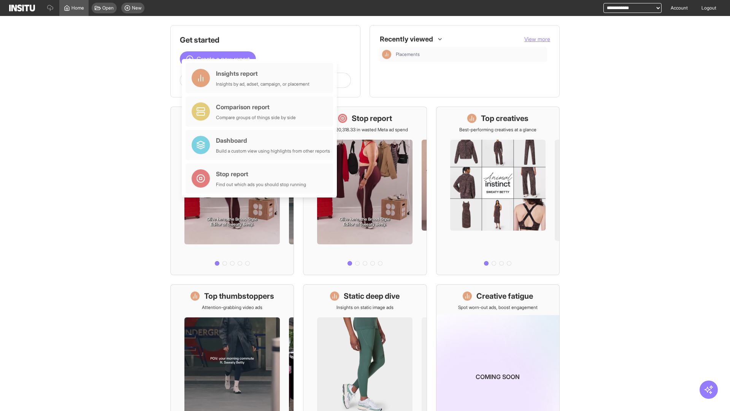  Describe the element at coordinates (256, 107) in the screenshot. I see `div: Comparison report` at that location.